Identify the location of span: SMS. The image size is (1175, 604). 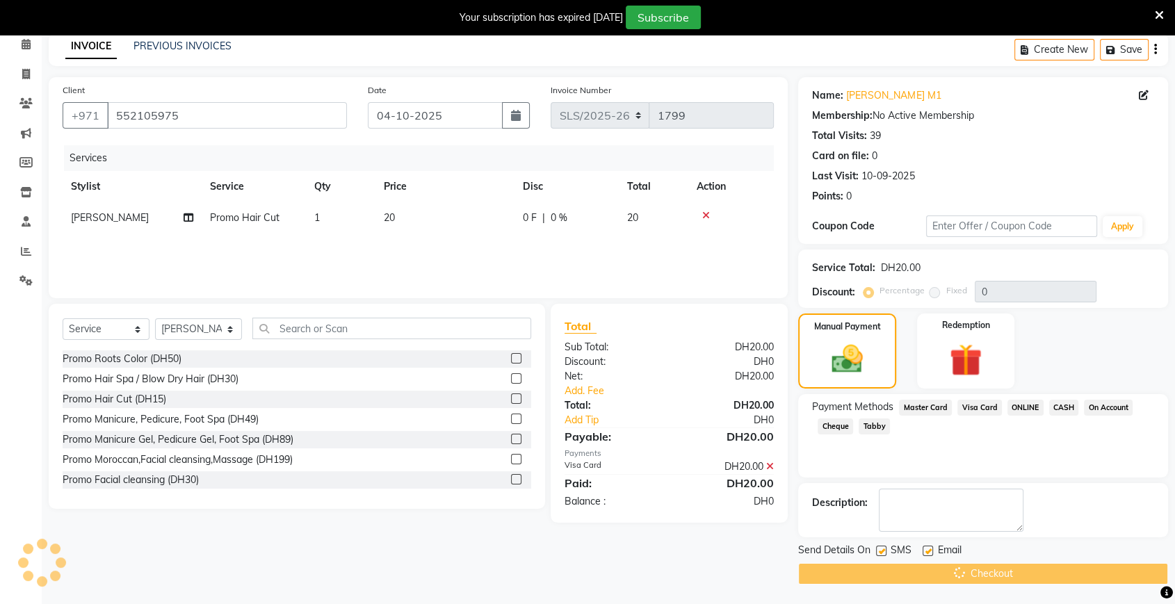
(901, 552).